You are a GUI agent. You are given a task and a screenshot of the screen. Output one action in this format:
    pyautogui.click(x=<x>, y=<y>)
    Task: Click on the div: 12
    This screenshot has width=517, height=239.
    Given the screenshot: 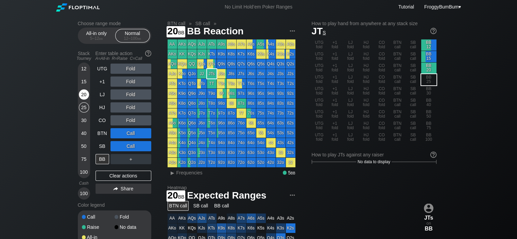 What is the action you would take?
    pyautogui.click(x=84, y=69)
    